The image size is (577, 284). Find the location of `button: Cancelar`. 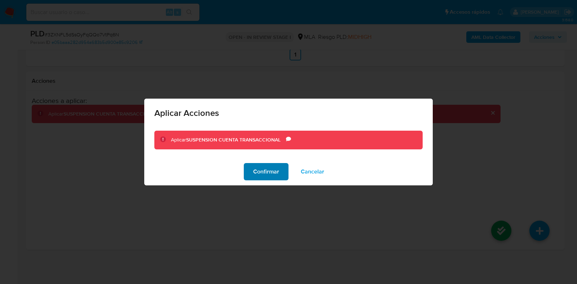

button: Cancelar is located at coordinates (312, 172).